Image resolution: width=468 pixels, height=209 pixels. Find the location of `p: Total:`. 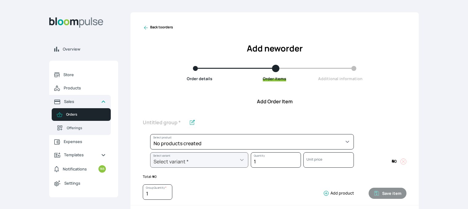

p: Total: is located at coordinates (275, 176).